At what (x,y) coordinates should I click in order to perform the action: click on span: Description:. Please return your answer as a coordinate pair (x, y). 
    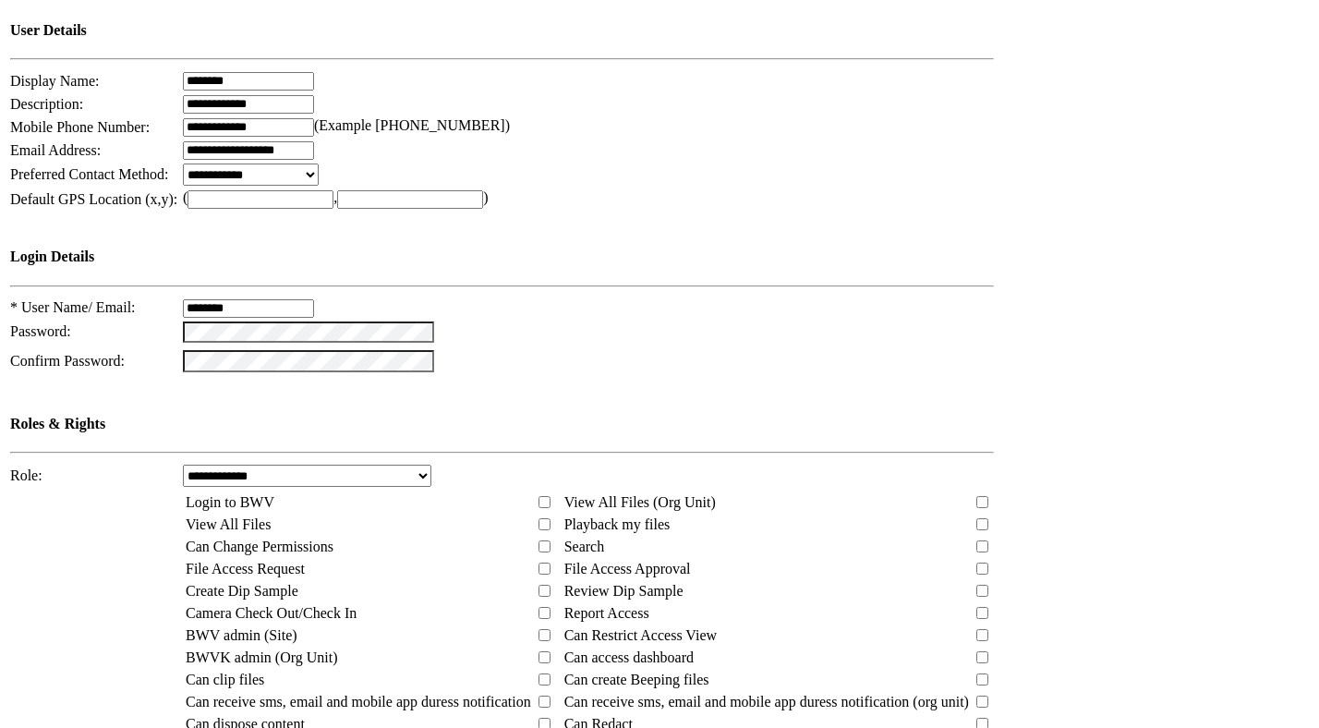
    Looking at the image, I should click on (46, 103).